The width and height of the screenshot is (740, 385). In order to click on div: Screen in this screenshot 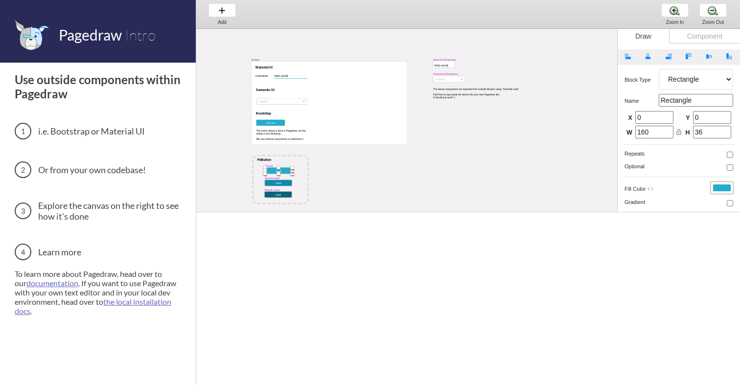, I will do `click(255, 60)`.